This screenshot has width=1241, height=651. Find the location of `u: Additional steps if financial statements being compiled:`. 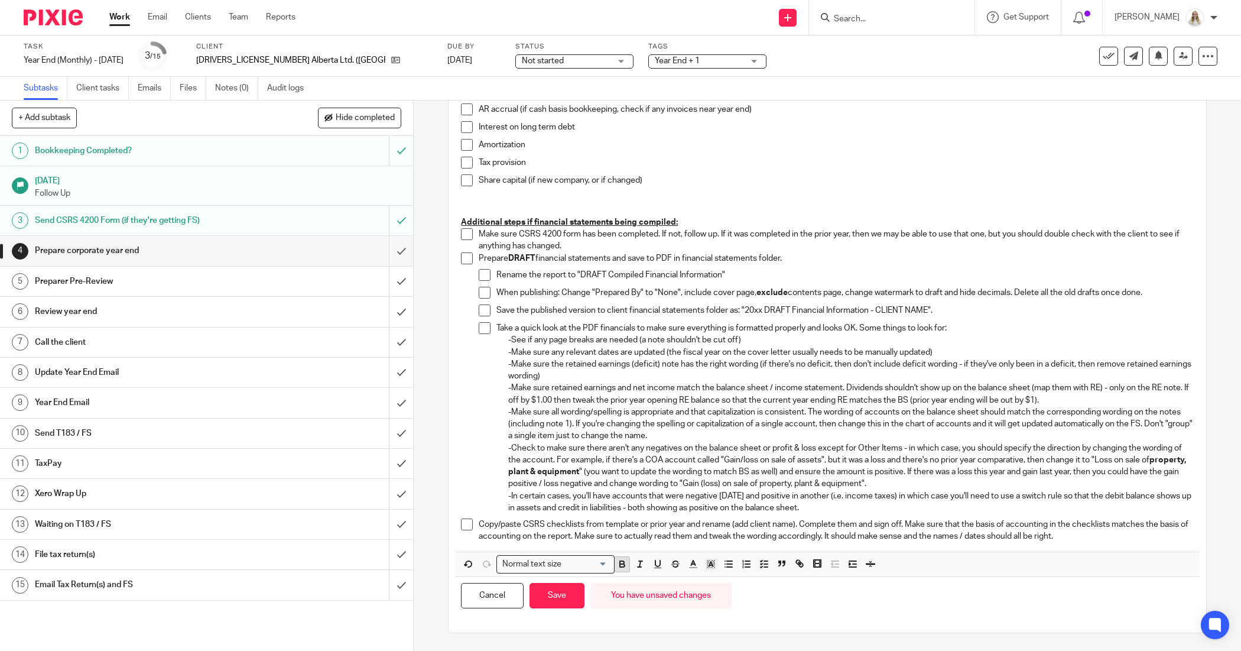

u: Additional steps if financial statements being compiled: is located at coordinates (569, 222).